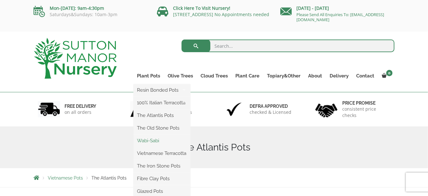  I want to click on p: checked & Licensed, so click(271, 112).